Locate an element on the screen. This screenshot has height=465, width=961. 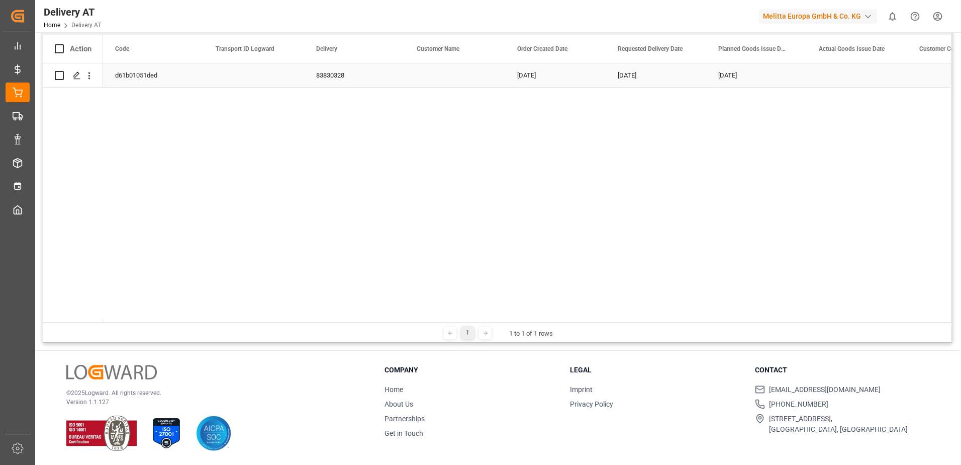
img: Logward Logo is located at coordinates (112, 372).